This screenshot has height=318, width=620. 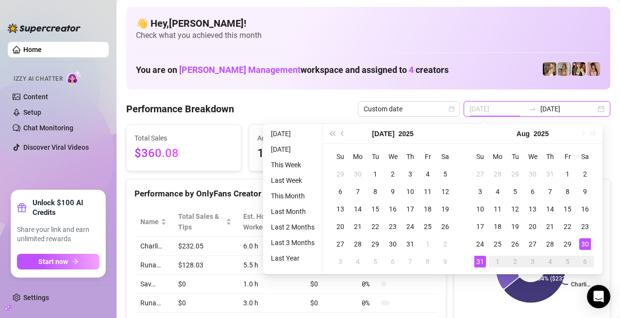 What do you see at coordinates (343, 134) in the screenshot?
I see `button: Previous month (PageUp)` at bounding box center [343, 134].